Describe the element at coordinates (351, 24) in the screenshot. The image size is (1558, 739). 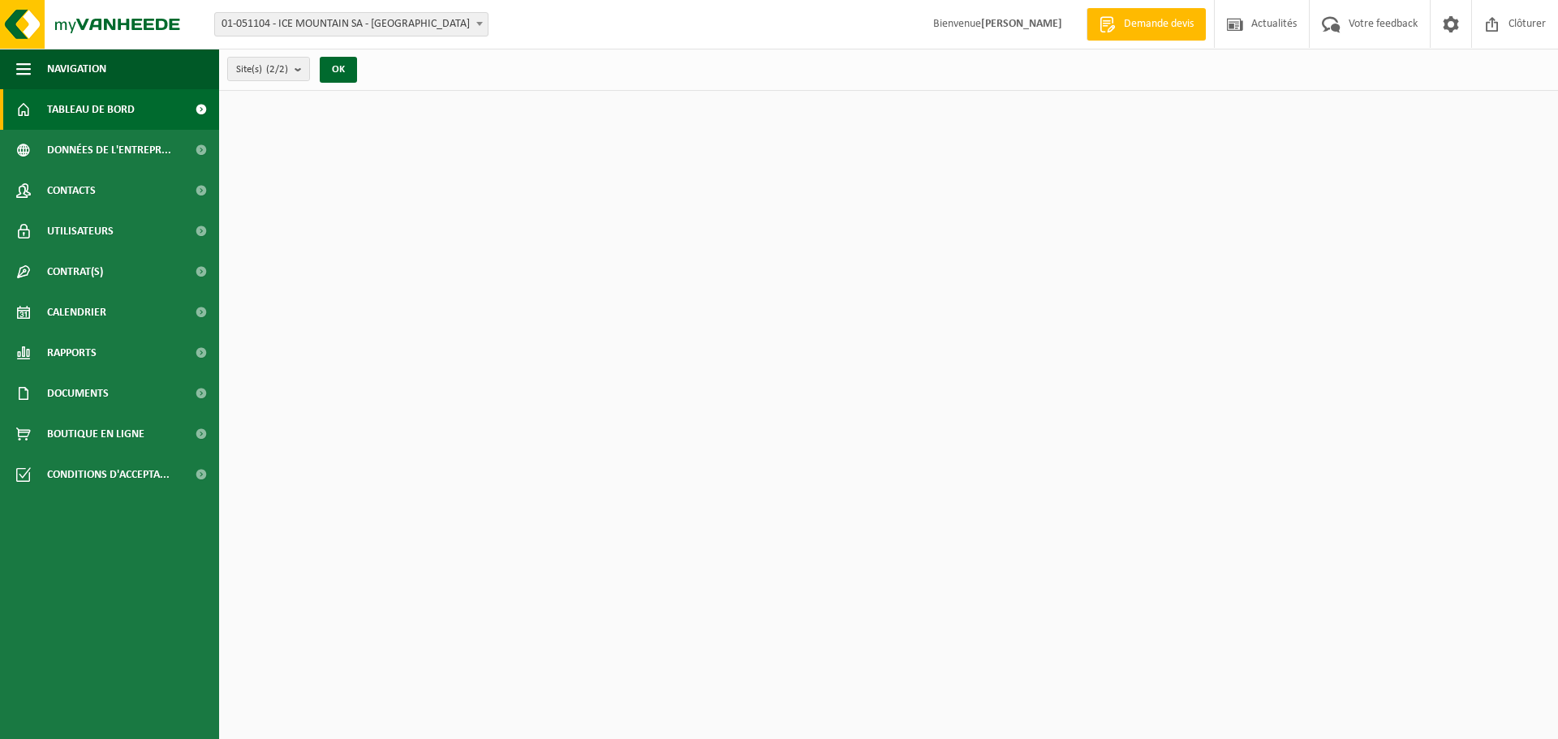
I see `span: 01-051104 - ICE MOUNTAIN SA - COMINES` at that location.